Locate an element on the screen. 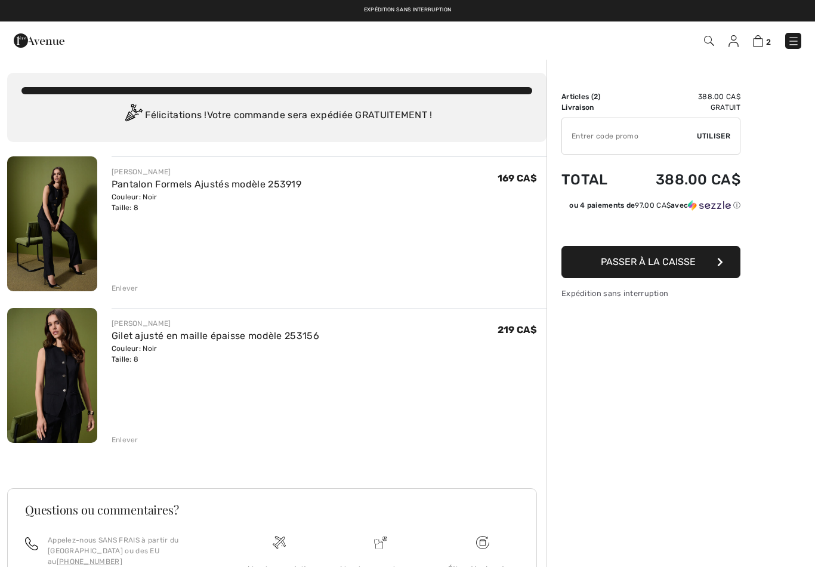  a: 2 is located at coordinates (762, 41).